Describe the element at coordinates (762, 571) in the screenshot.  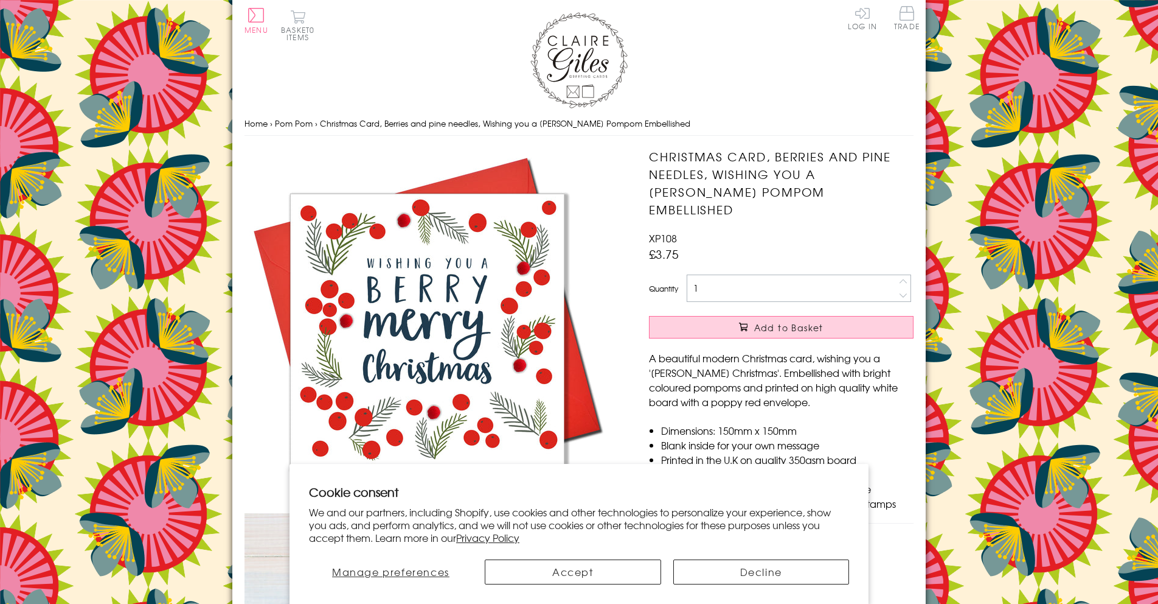
I see `button: Decline` at that location.